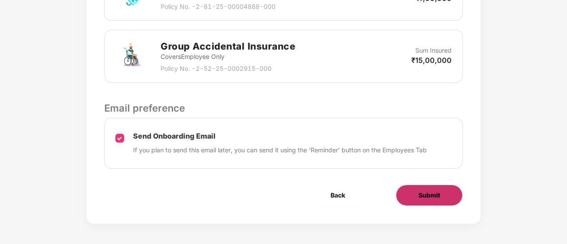 The height and width of the screenshot is (244, 567). Describe the element at coordinates (338, 196) in the screenshot. I see `span: Back` at that location.